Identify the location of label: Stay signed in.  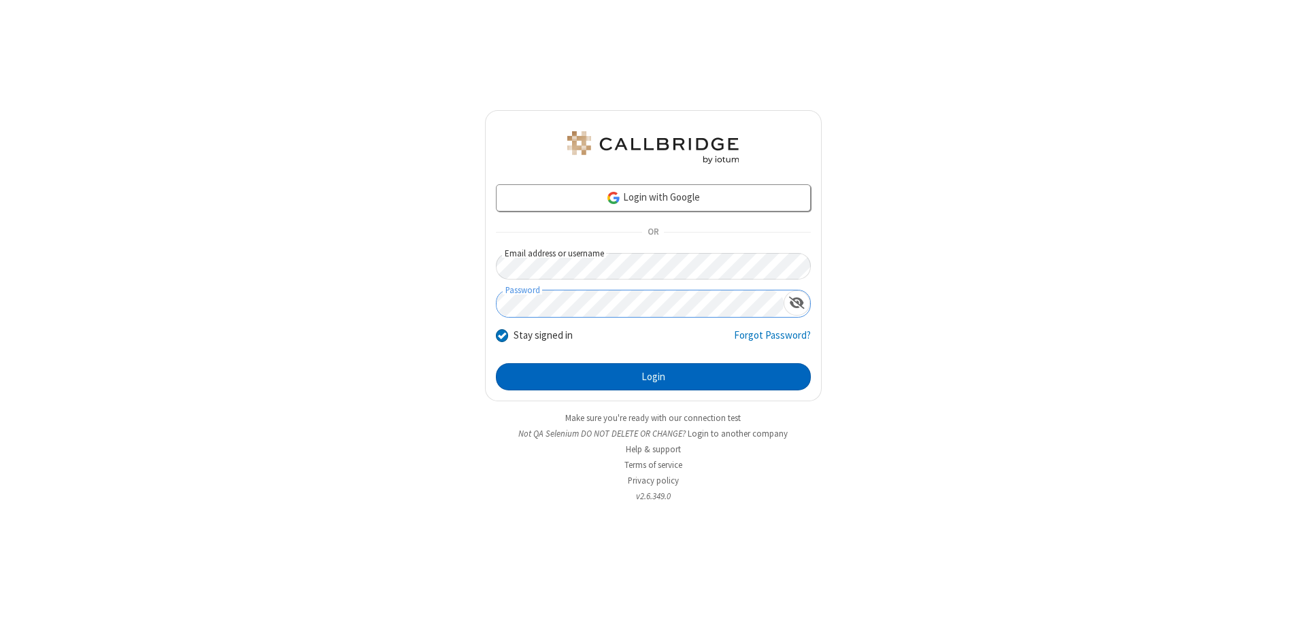
(543, 335).